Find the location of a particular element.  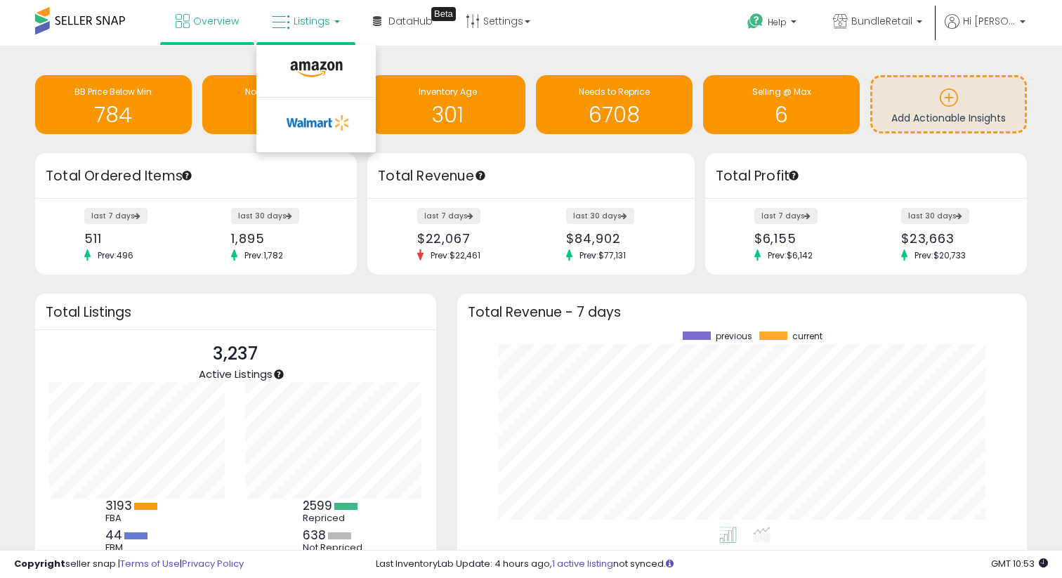

h1: 684 is located at coordinates (280, 114).